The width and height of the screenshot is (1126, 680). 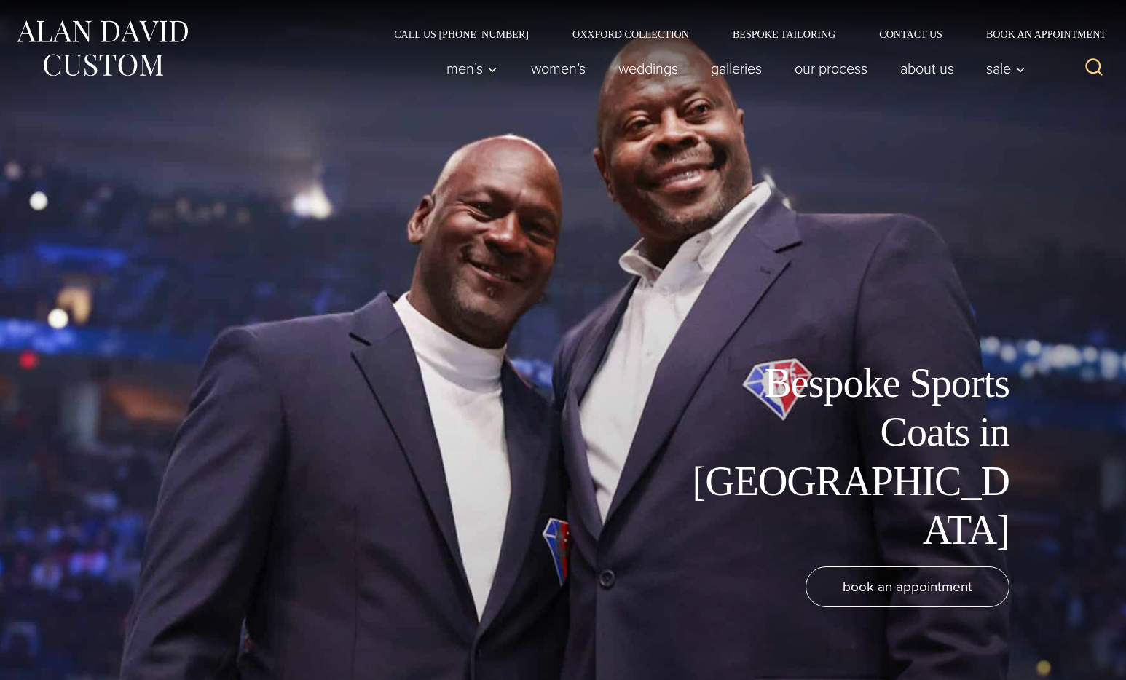 I want to click on nav: Primary Navigation, so click(x=732, y=68).